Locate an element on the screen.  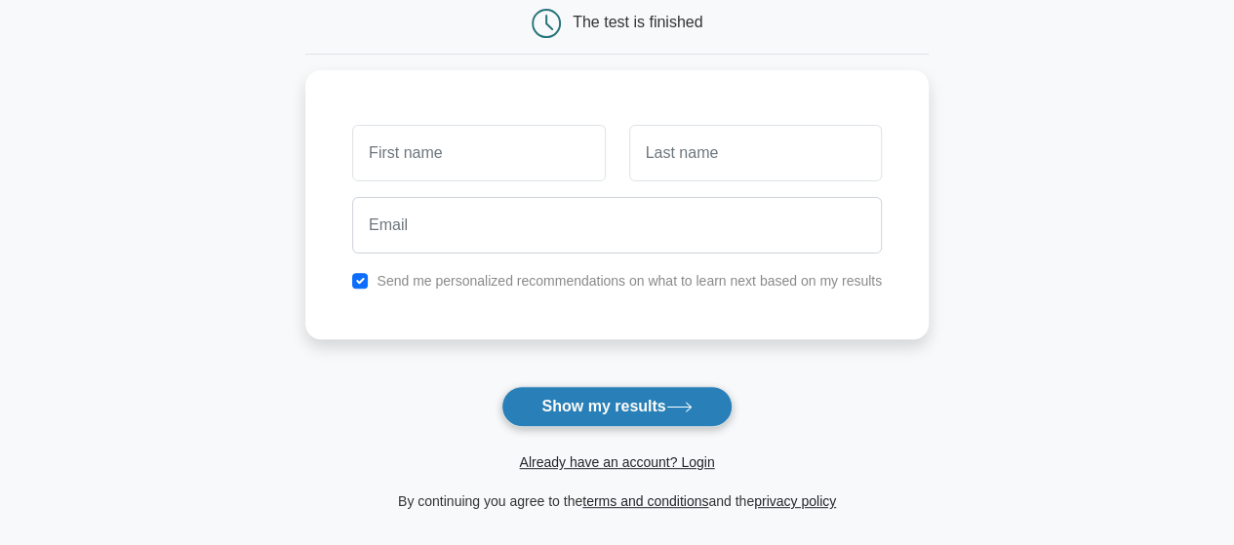
input: First name is located at coordinates (478, 153).